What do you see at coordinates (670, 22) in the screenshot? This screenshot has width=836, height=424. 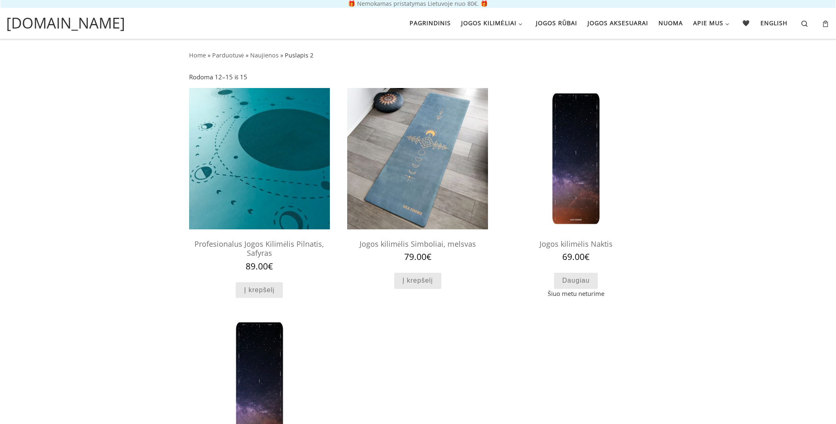 I see `span: Nuoma` at bounding box center [670, 22].